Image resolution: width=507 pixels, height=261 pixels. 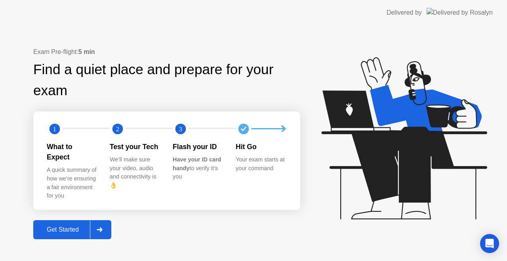 What do you see at coordinates (72, 183) in the screenshot?
I see `div: A quick summary of how we’re ensuring a fair environment for you` at bounding box center [72, 183].